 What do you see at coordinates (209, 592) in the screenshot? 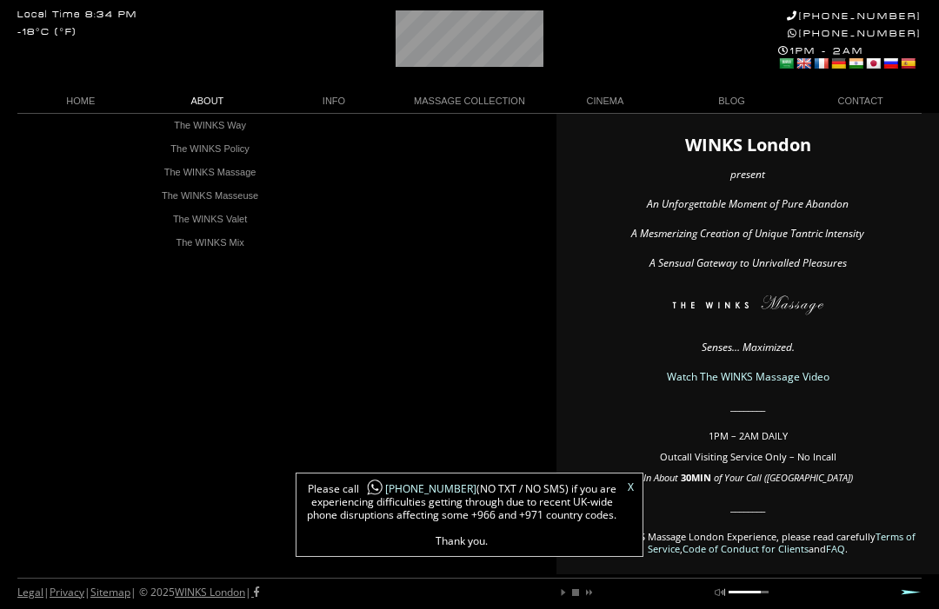
I see `a: WINKS London` at bounding box center [209, 592].